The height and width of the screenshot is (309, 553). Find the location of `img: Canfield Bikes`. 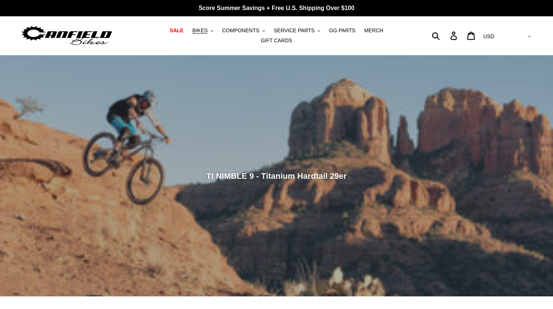

img: Canfield Bikes is located at coordinates (67, 36).